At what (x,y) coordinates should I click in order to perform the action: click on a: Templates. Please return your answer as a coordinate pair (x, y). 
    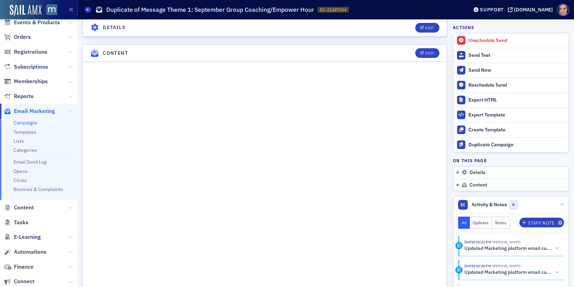
    Looking at the image, I should click on (25, 132).